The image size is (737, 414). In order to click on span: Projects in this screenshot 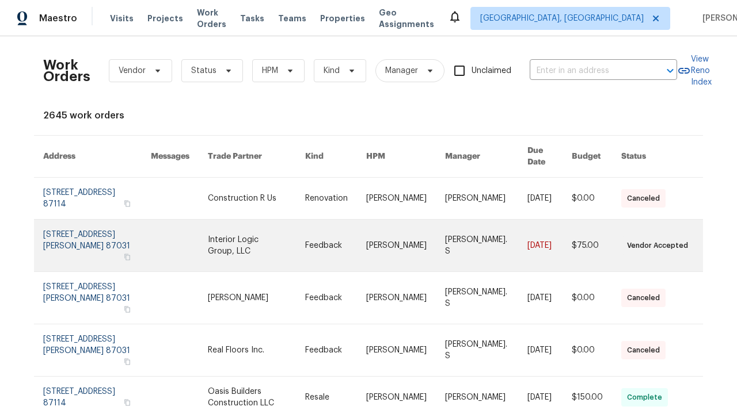, I will do `click(165, 18)`.